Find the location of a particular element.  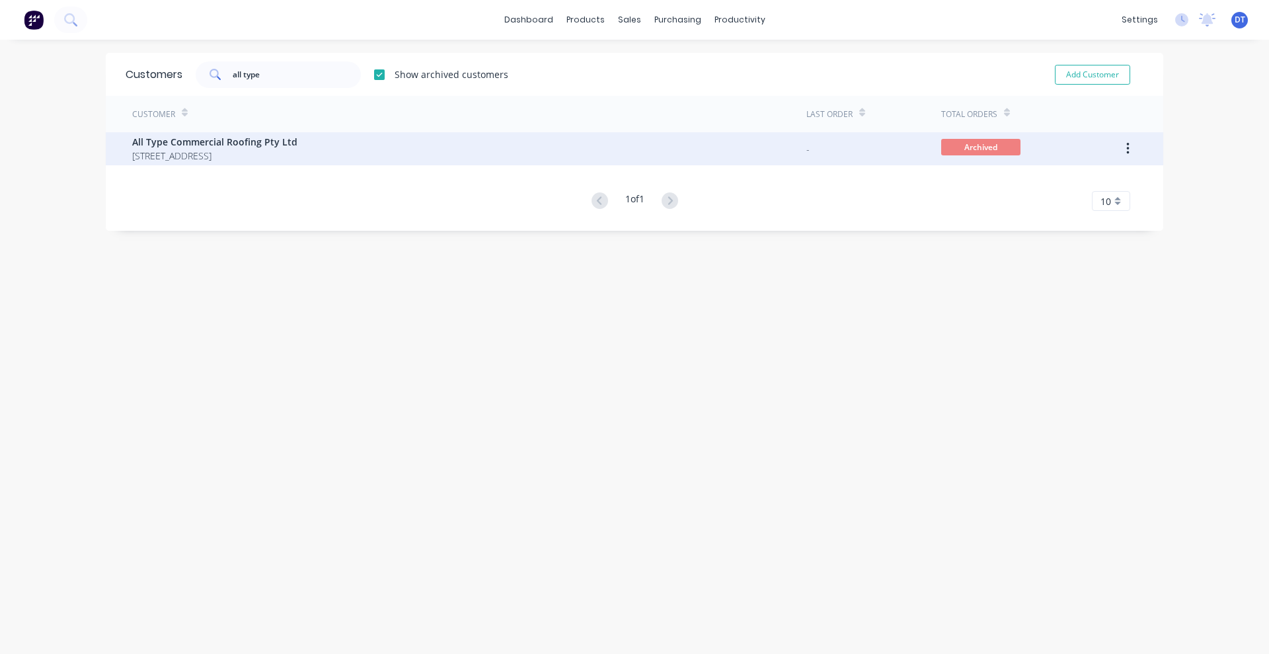

a: dashboard is located at coordinates (529, 20).